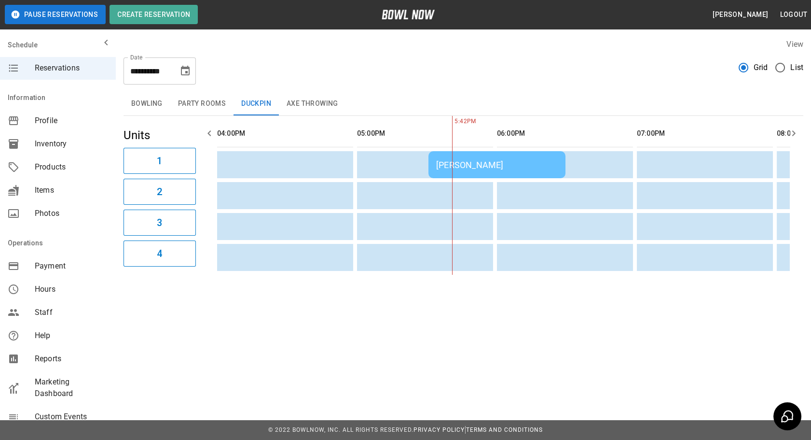 This screenshot has height=440, width=811. I want to click on label: View, so click(795, 44).